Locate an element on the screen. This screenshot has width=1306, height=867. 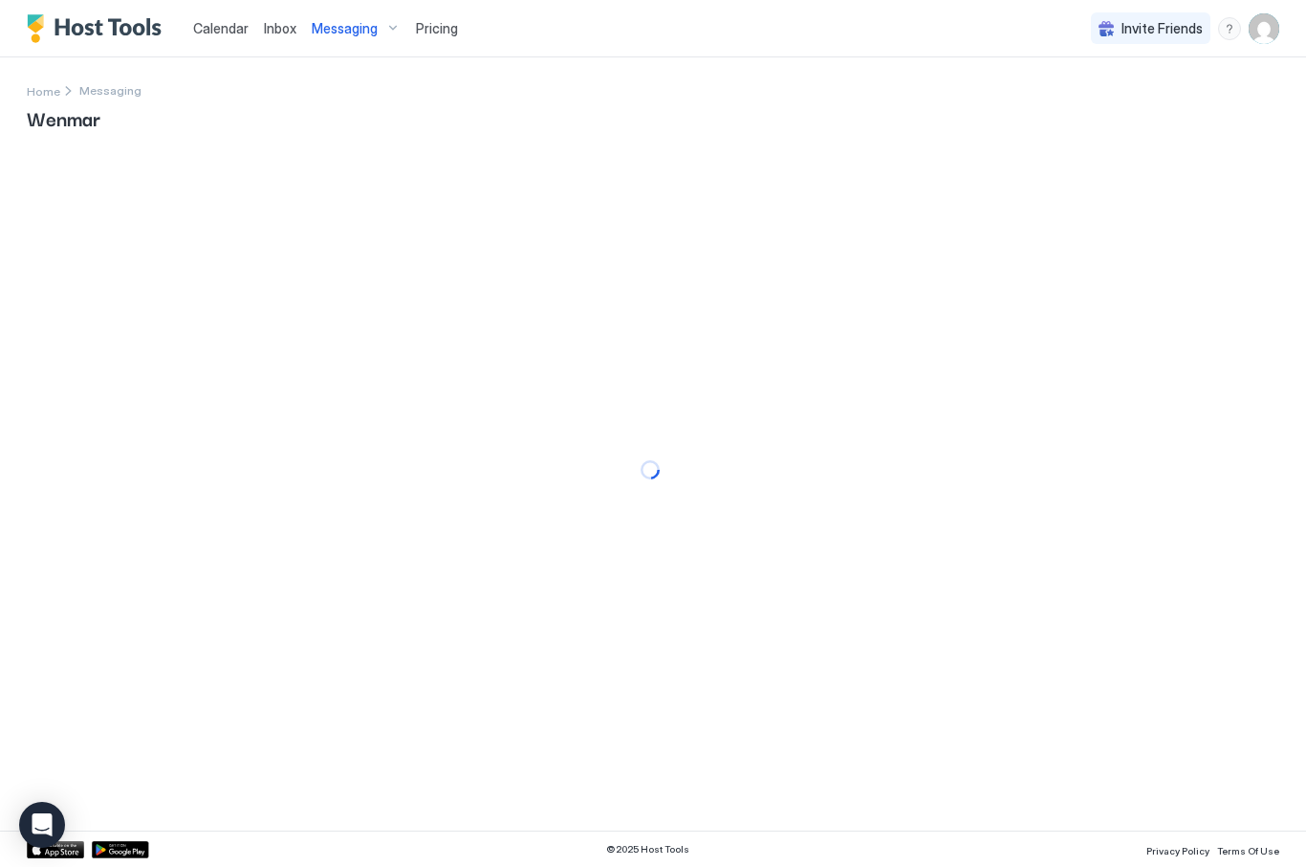
div: menu is located at coordinates (1230, 29).